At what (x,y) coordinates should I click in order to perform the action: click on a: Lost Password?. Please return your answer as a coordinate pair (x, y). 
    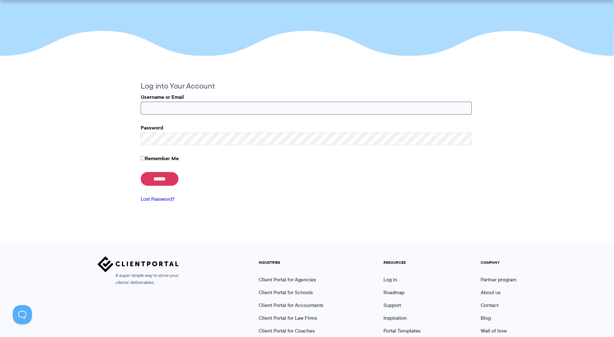
    Looking at the image, I should click on (158, 199).